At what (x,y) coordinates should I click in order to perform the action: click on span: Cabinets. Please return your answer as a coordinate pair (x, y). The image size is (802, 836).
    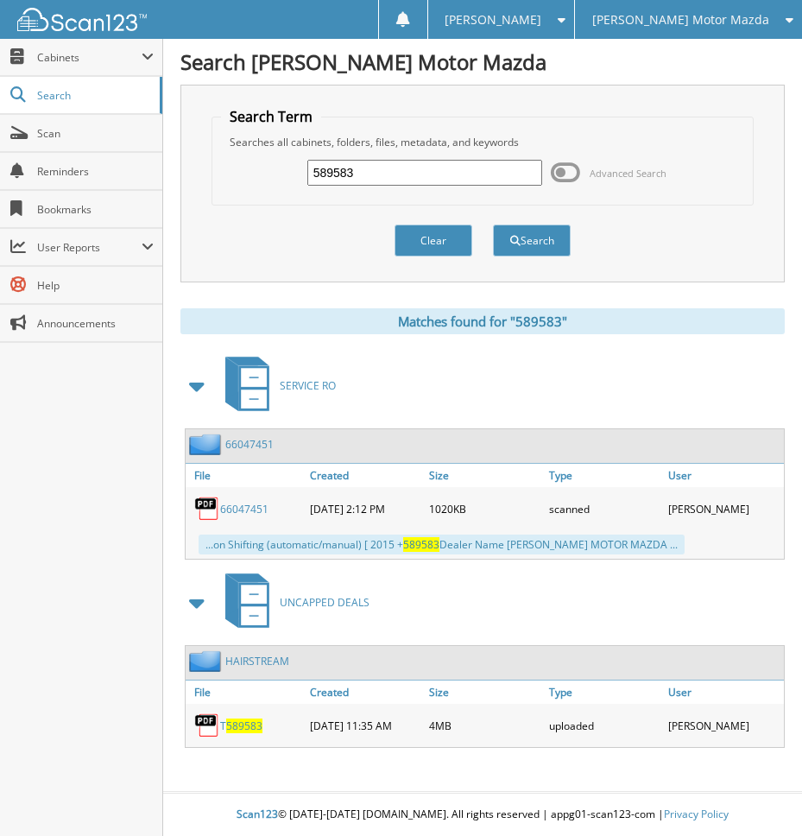
    Looking at the image, I should click on (89, 57).